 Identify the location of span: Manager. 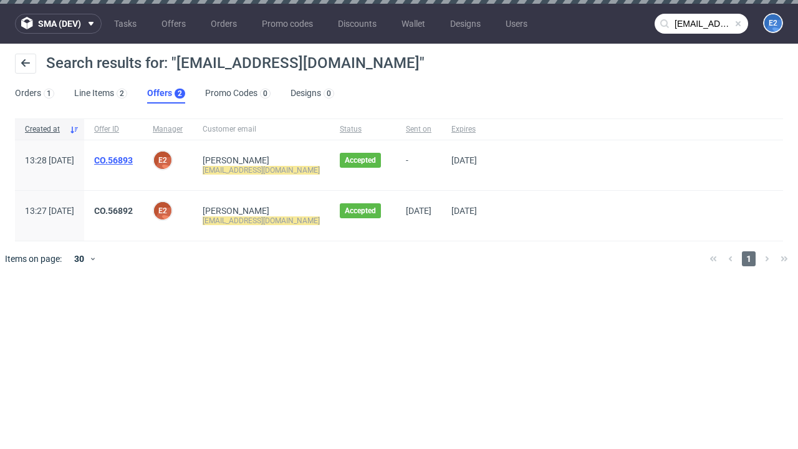
(168, 129).